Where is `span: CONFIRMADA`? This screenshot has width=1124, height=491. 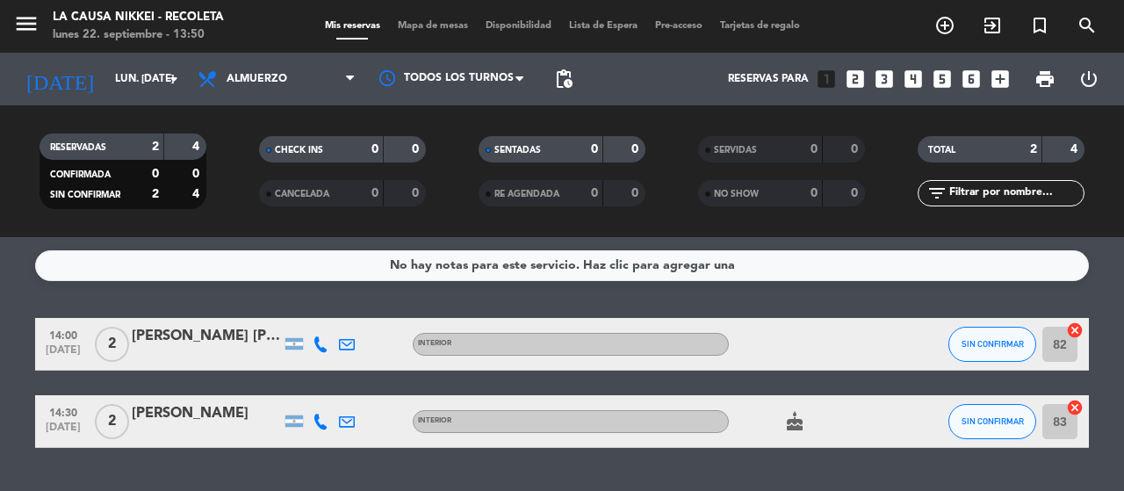
span: CONFIRMADA is located at coordinates (80, 175).